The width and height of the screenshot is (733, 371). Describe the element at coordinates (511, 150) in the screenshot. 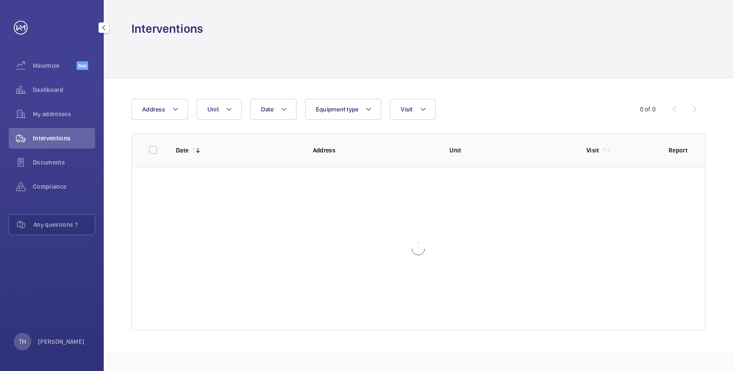

I see `p: Unit` at that location.